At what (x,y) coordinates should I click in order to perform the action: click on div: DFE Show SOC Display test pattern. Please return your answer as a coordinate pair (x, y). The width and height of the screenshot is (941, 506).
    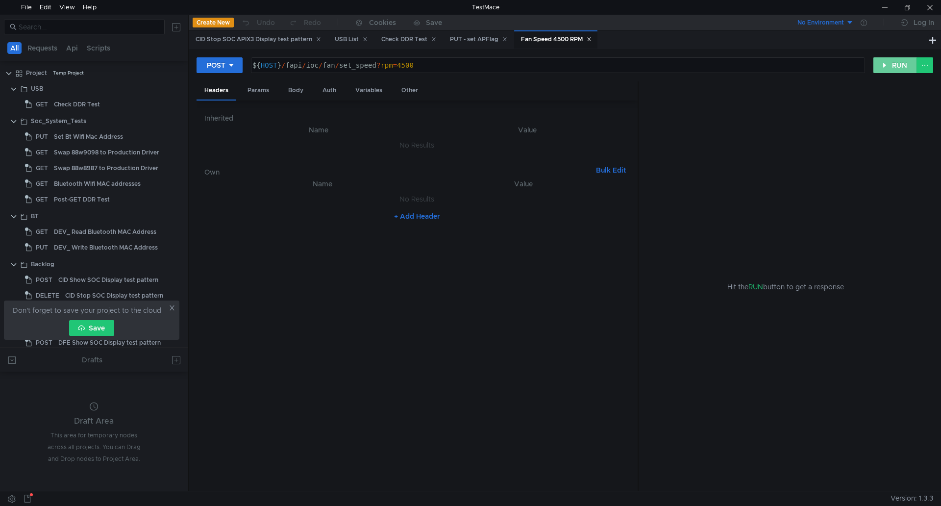
    Looking at the image, I should click on (109, 343).